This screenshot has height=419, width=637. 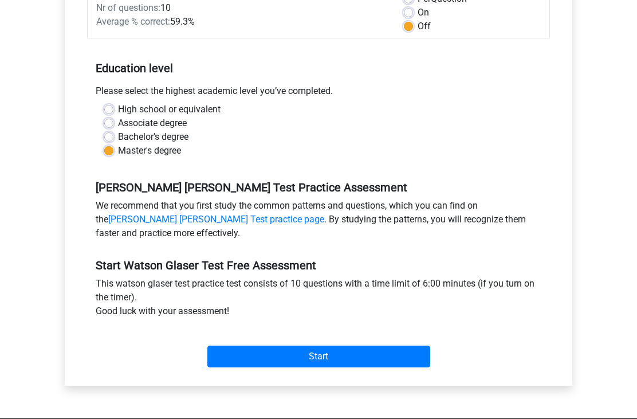 What do you see at coordinates (128, 8) in the screenshot?
I see `span: Nr of questions:` at bounding box center [128, 8].